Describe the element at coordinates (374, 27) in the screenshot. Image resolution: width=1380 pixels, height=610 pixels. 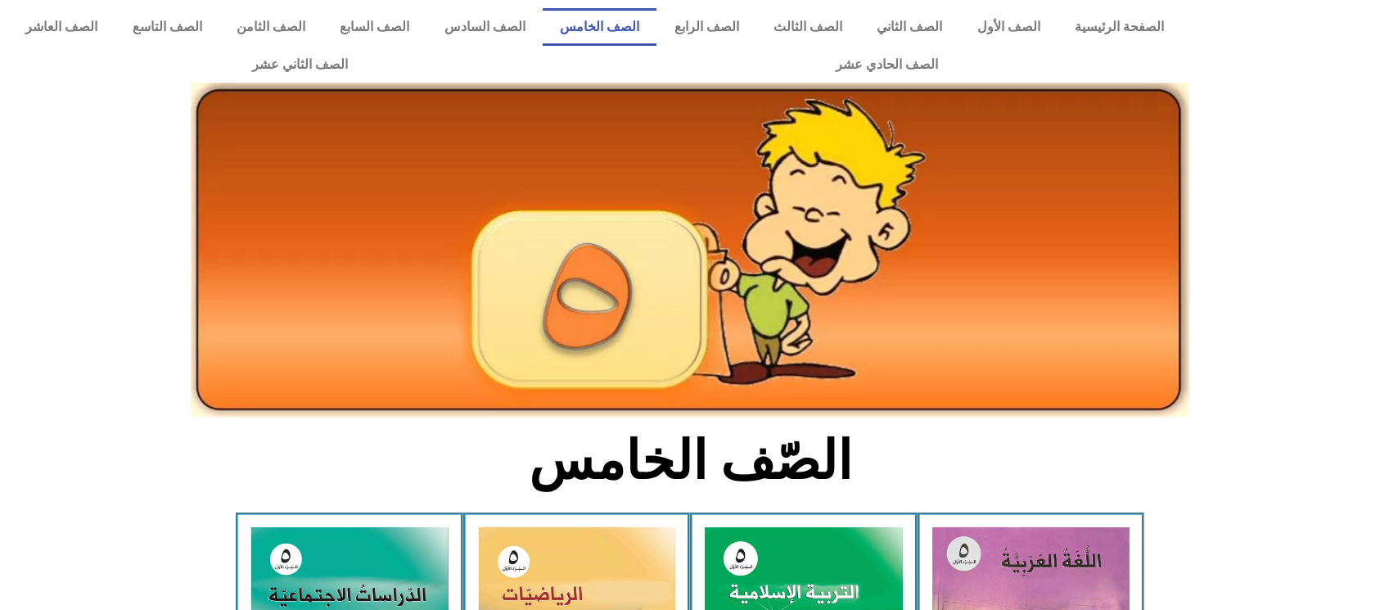
I see `a: الصف السابع` at that location.